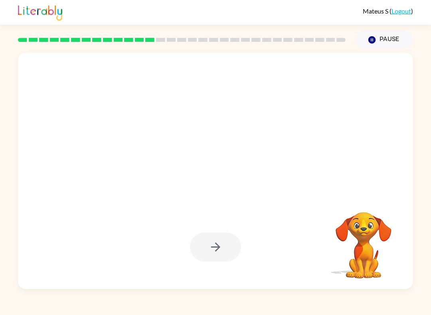  What do you see at coordinates (384, 40) in the screenshot?
I see `button: Pause` at bounding box center [384, 40].